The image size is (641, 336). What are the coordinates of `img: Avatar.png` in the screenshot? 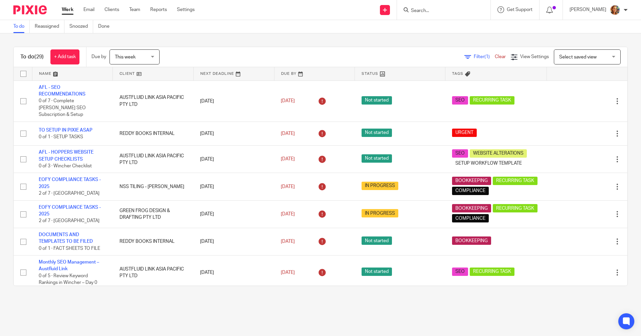 It's located at (615, 10).